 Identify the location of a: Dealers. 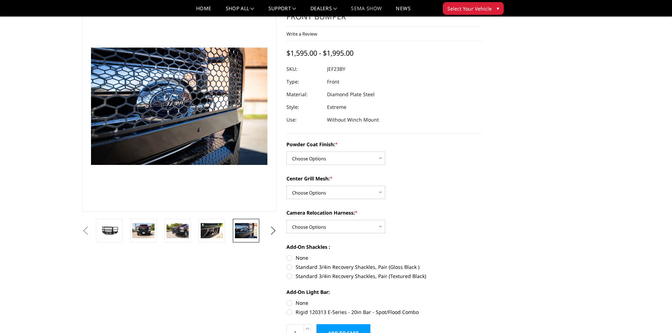
(324, 11).